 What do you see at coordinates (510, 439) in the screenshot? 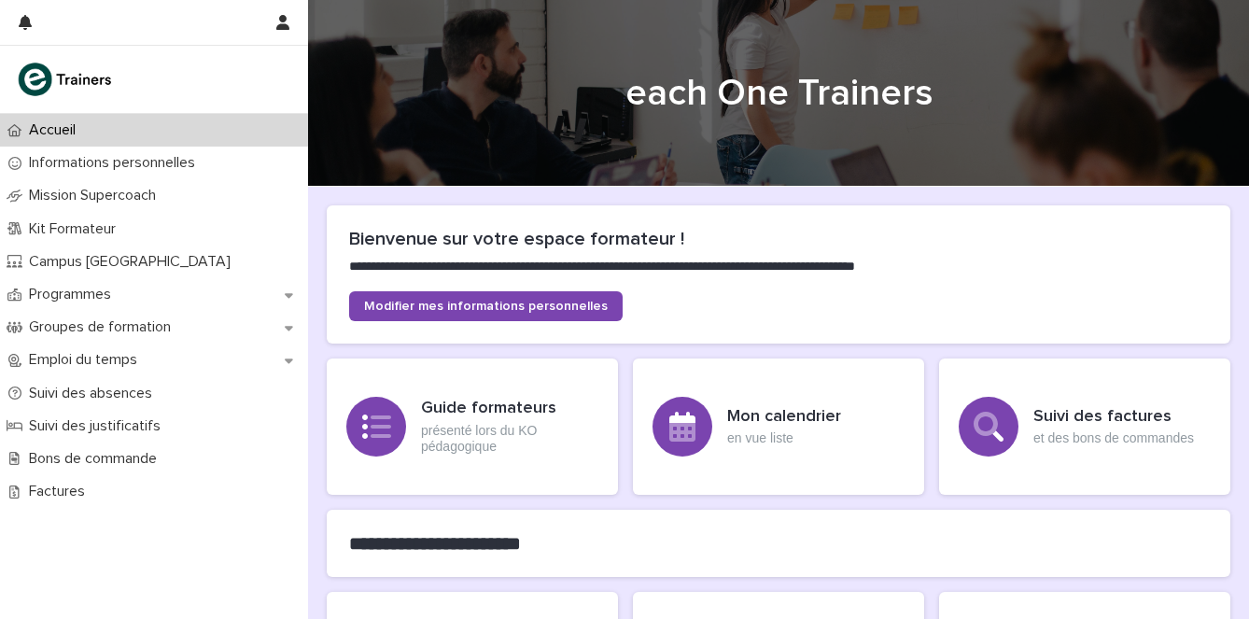
I see `p: présenté lors du KO pédagogique` at bounding box center [510, 439].